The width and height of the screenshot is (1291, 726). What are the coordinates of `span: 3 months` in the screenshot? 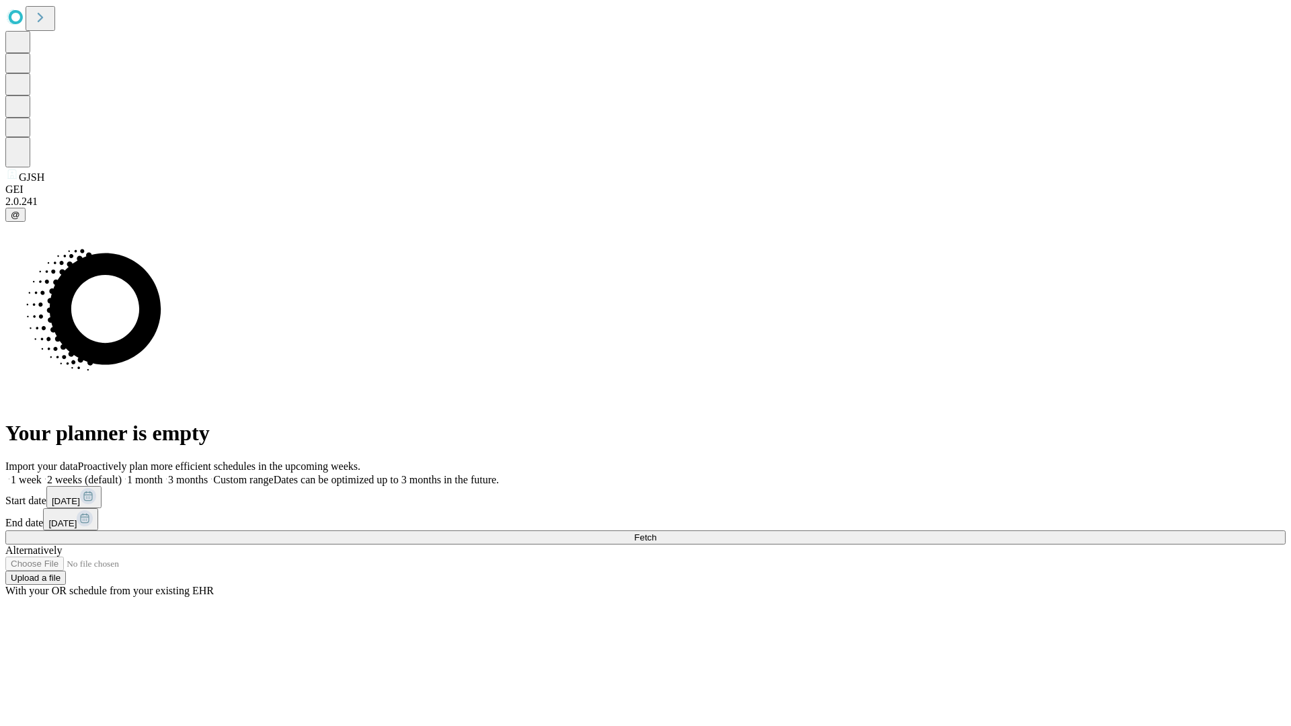 It's located at (188, 479).